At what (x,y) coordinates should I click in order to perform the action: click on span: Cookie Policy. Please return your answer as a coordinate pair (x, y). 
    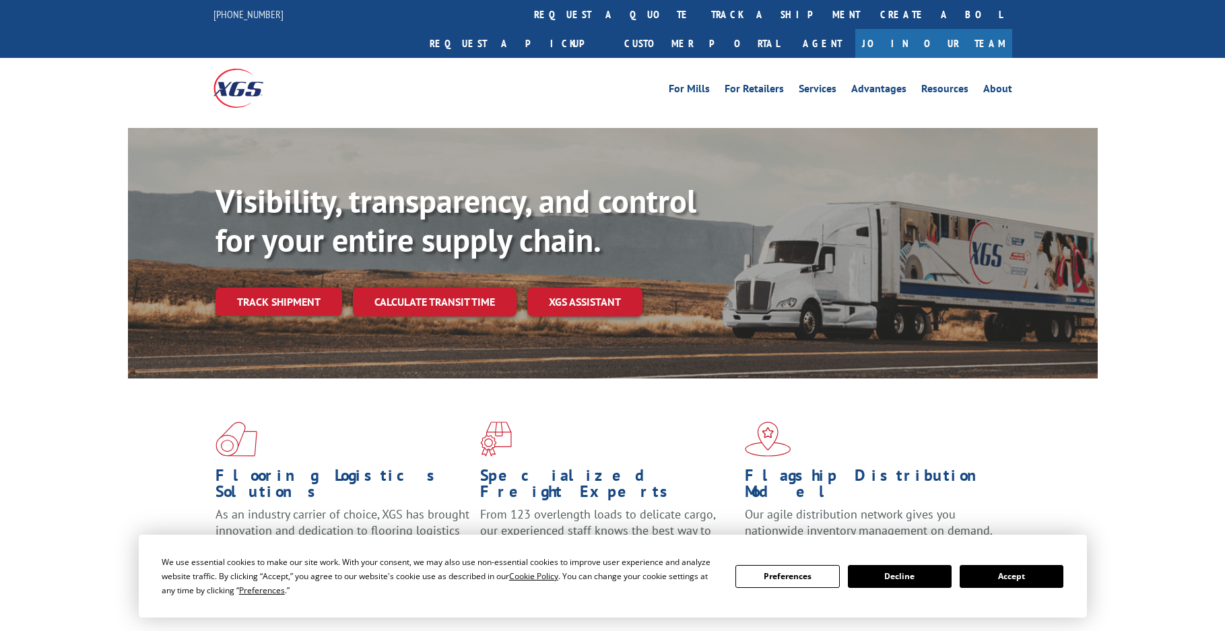
    Looking at the image, I should click on (533, 576).